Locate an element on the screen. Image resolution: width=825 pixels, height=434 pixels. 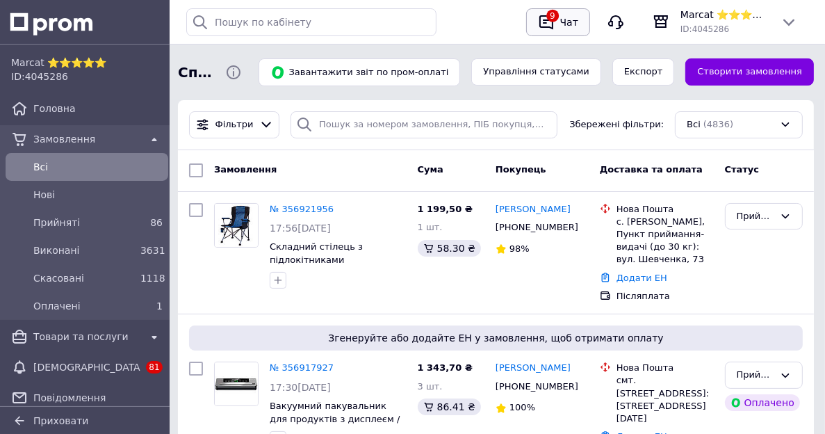
a: № 356921956 is located at coordinates (302, 208).